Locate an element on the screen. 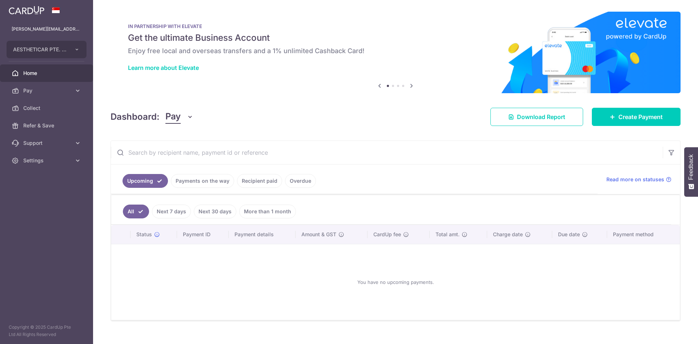 The height and width of the screenshot is (344, 698). a: More than 1 month is located at coordinates (268, 211).